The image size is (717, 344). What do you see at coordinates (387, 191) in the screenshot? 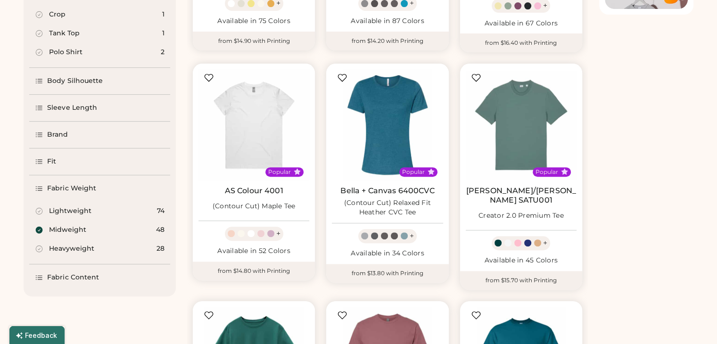
I see `a: Bella + Canvas 6400CVC` at bounding box center [387, 191].